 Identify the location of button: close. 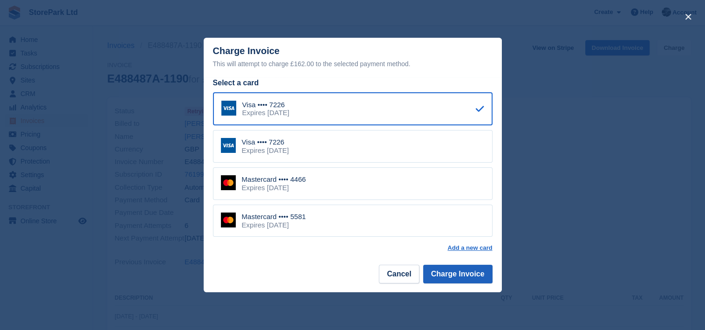
(688, 17).